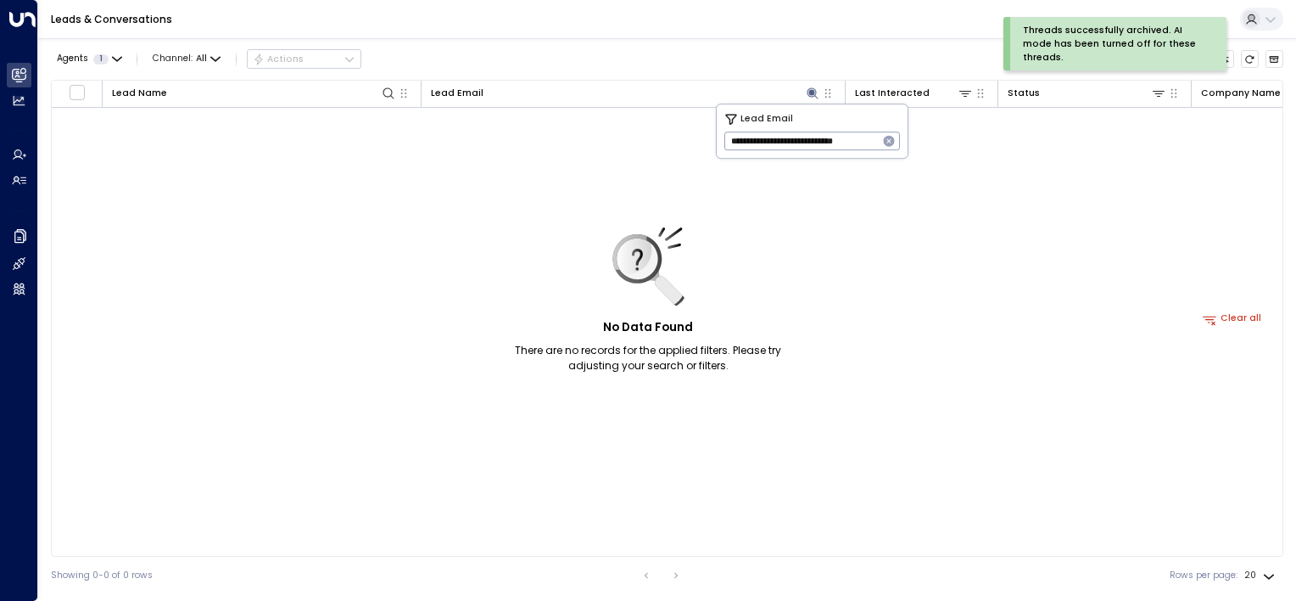 The width and height of the screenshot is (1296, 601). Describe the element at coordinates (1241, 93) in the screenshot. I see `div: Company Name` at that location.